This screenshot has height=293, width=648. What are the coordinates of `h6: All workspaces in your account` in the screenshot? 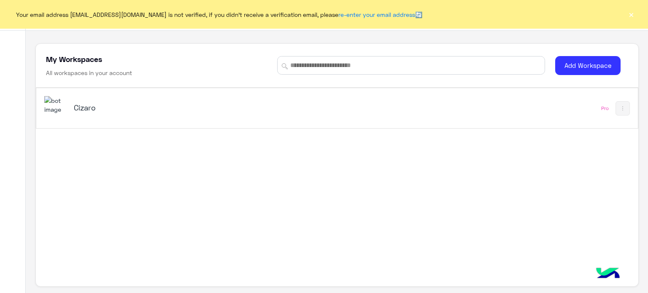 It's located at (89, 73).